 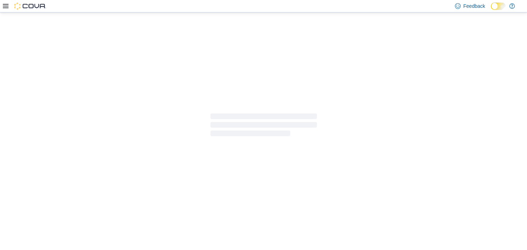 What do you see at coordinates (498, 6) in the screenshot?
I see `input: Dark Mode` at bounding box center [498, 6].